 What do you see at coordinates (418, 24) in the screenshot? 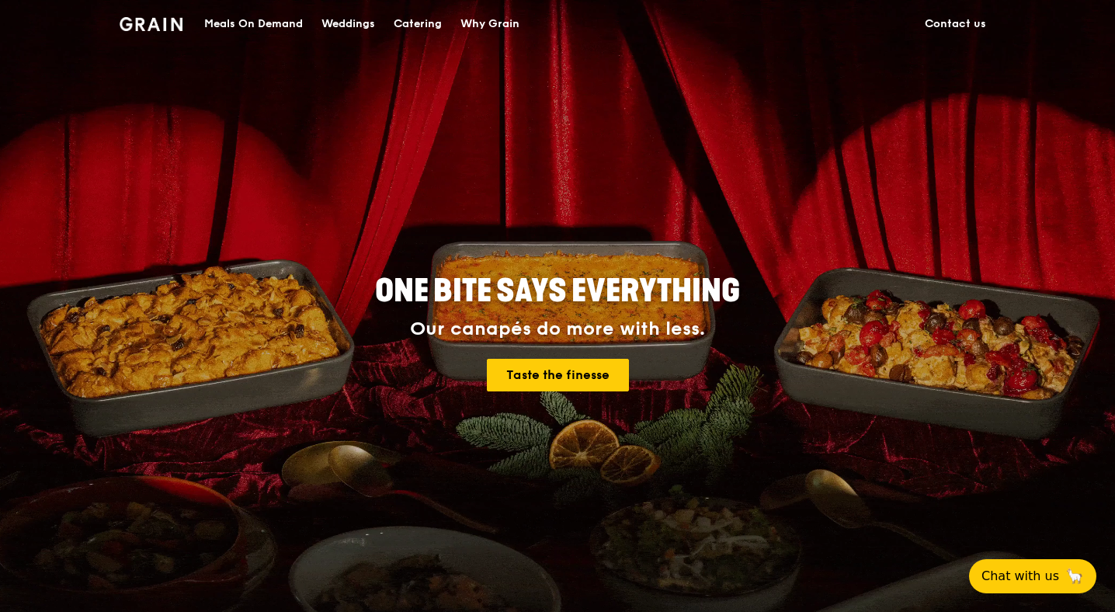
I see `div: Catering` at bounding box center [418, 24].